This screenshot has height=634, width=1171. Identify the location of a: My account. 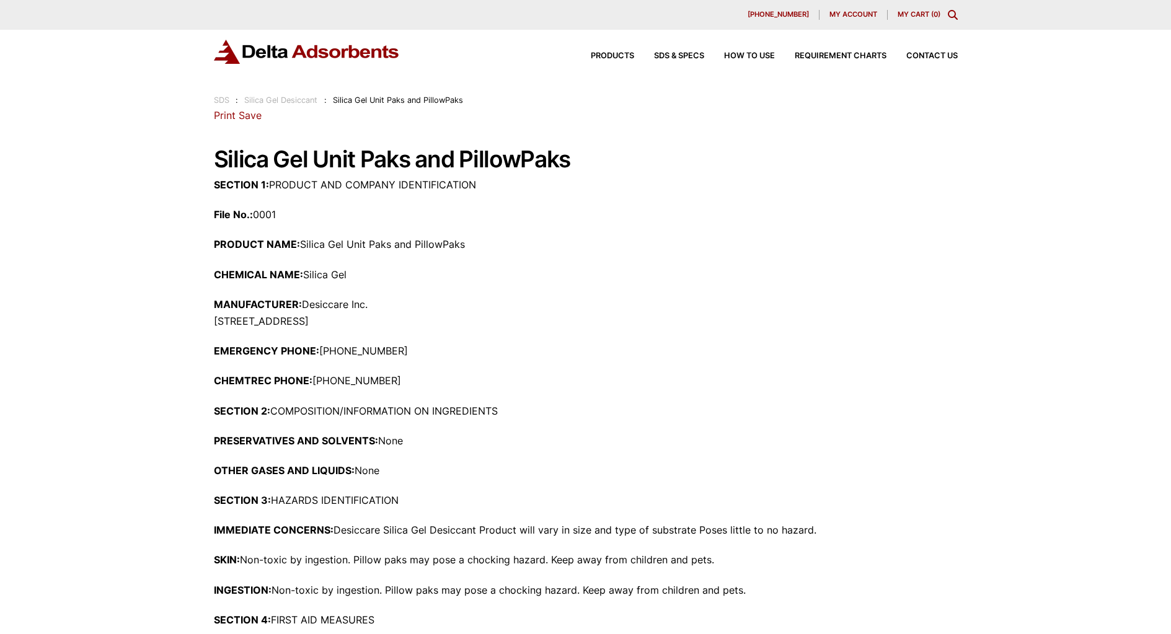
(854, 15).